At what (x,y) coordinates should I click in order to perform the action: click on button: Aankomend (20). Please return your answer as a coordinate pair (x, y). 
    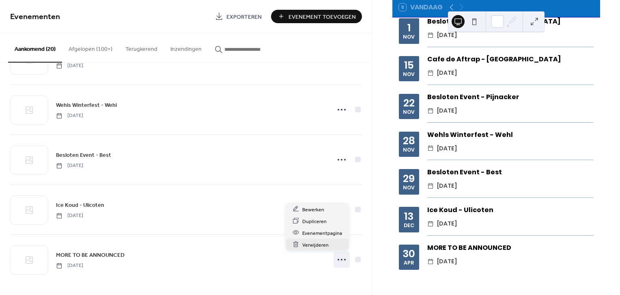
    Looking at the image, I should click on (35, 47).